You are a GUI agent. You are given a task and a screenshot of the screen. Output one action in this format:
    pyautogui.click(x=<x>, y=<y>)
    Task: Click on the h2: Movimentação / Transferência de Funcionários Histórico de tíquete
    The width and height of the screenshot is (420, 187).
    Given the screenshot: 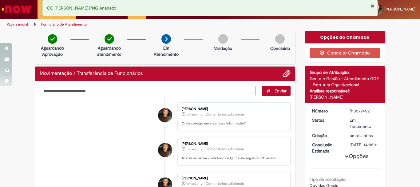 What is the action you would take?
    pyautogui.click(x=91, y=74)
    